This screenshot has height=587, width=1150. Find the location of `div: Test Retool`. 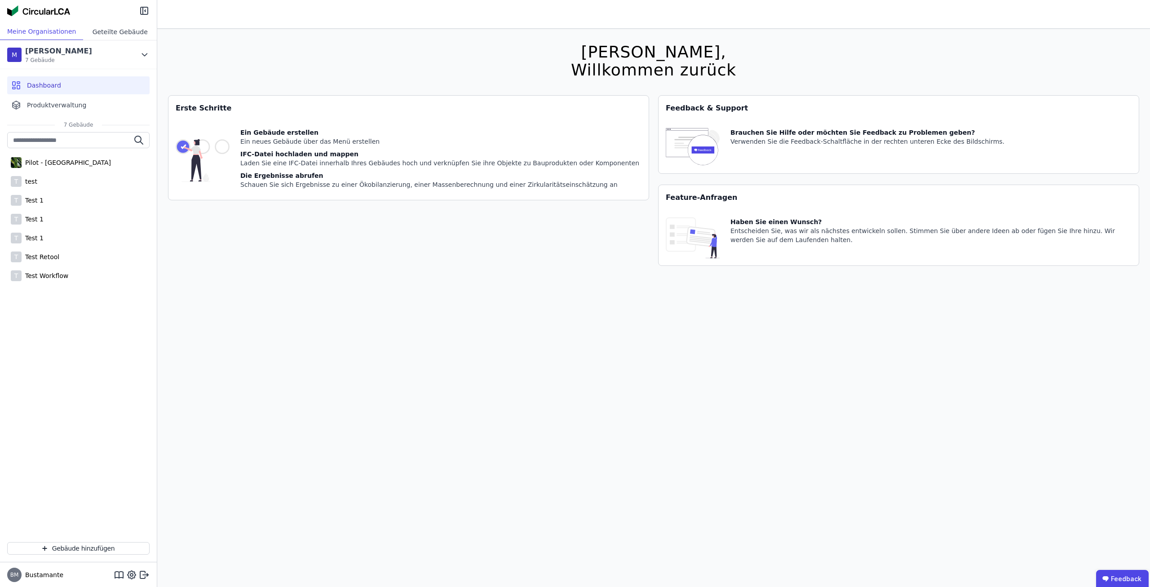

div: Test Retool is located at coordinates (40, 257).